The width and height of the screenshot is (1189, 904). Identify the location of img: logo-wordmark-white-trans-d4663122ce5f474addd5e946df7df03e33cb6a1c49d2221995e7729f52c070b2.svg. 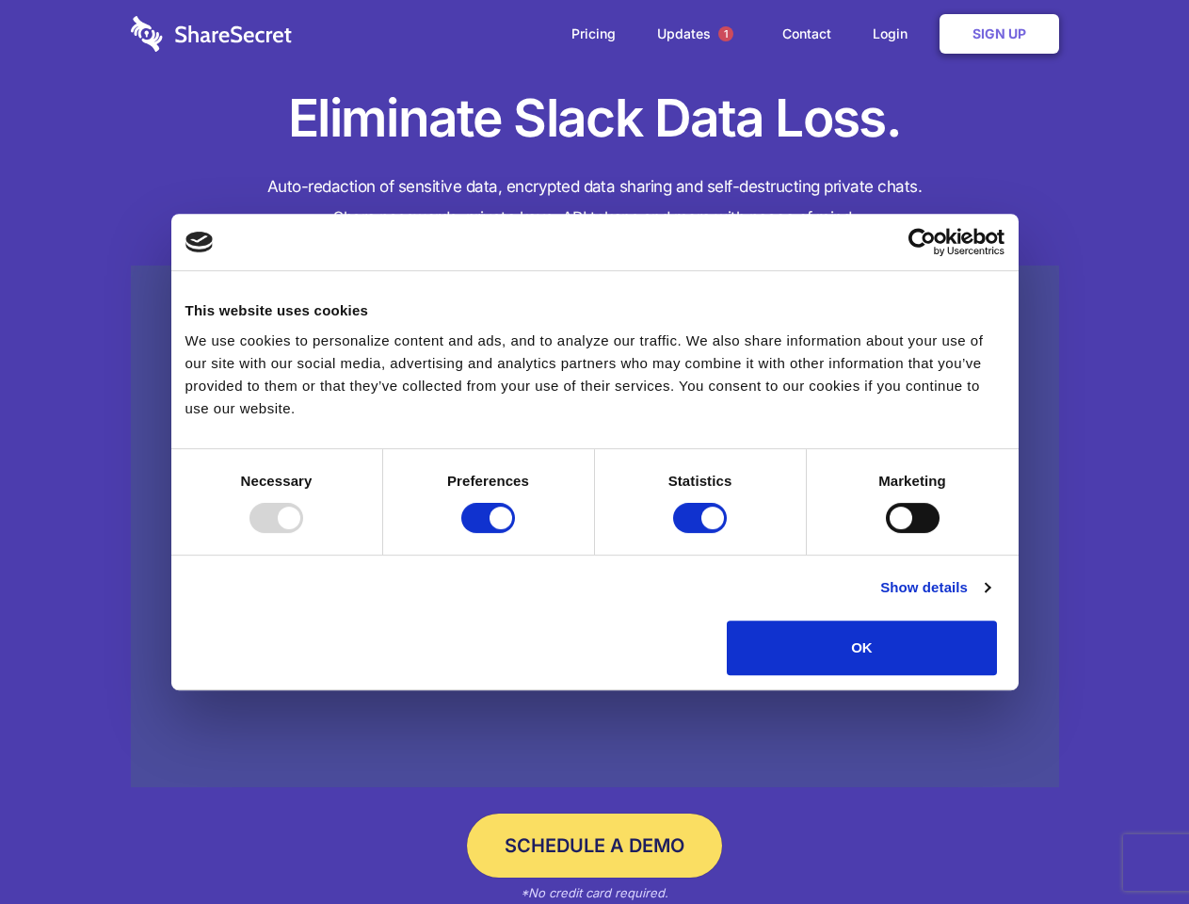
(211, 34).